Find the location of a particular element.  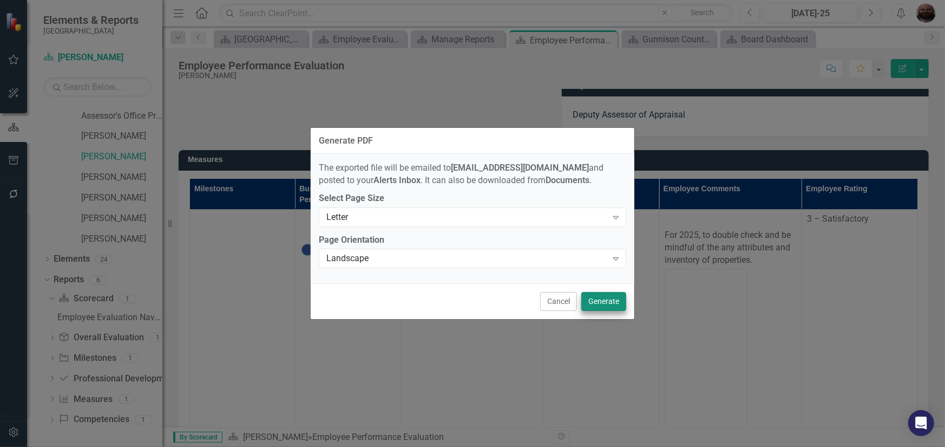

div: Open Intercom Messenger is located at coordinates (921, 423).